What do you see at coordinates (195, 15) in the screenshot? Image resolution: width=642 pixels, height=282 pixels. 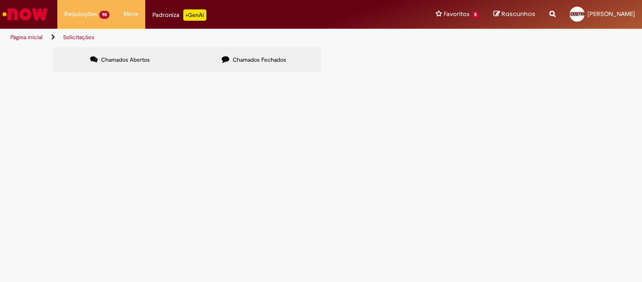 I see `p: +GenAi` at bounding box center [195, 15].